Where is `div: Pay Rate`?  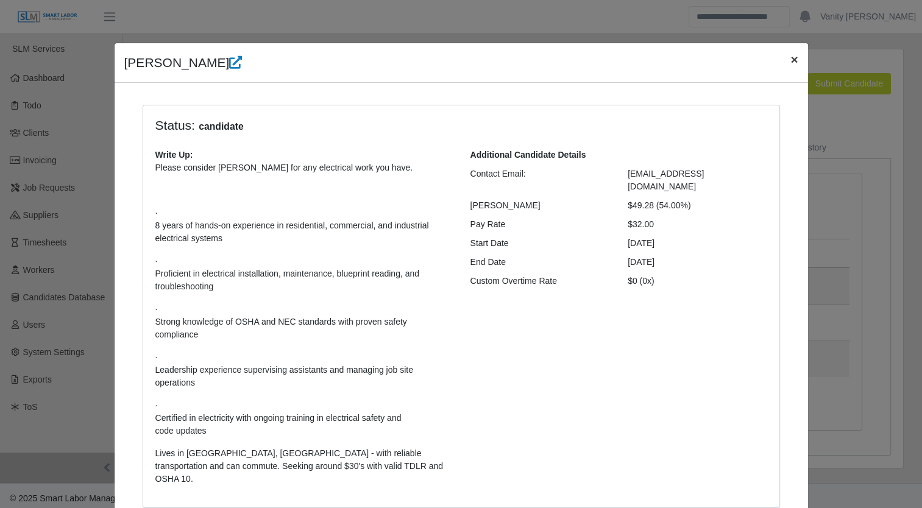
div: Pay Rate is located at coordinates (540, 224).